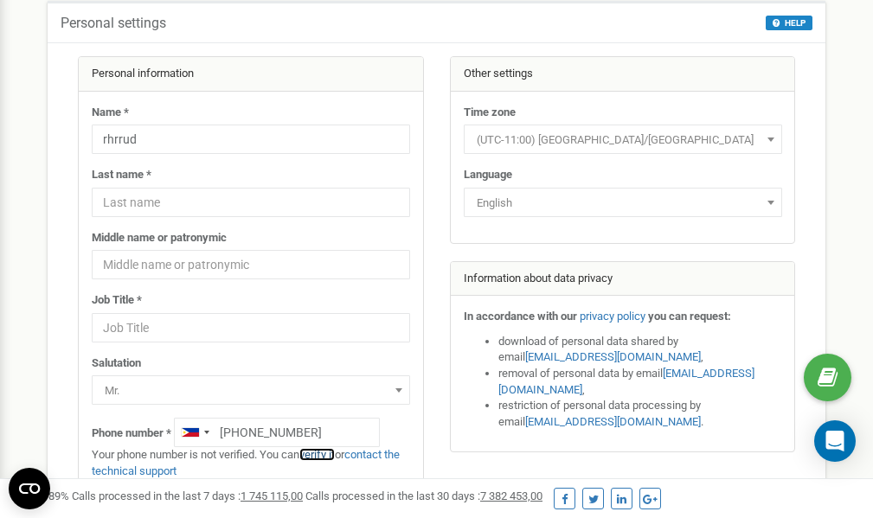  Describe the element at coordinates (187, 496) in the screenshot. I see `span: Calls processed in the last 7 days :` at that location.